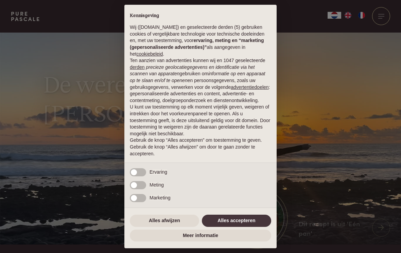  What do you see at coordinates (157, 185) in the screenshot?
I see `span: Meting` at bounding box center [157, 185].